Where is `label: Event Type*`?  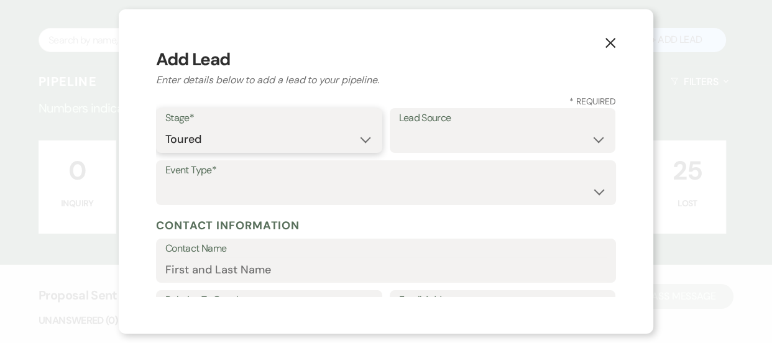 label: Event Type* is located at coordinates (386, 170).